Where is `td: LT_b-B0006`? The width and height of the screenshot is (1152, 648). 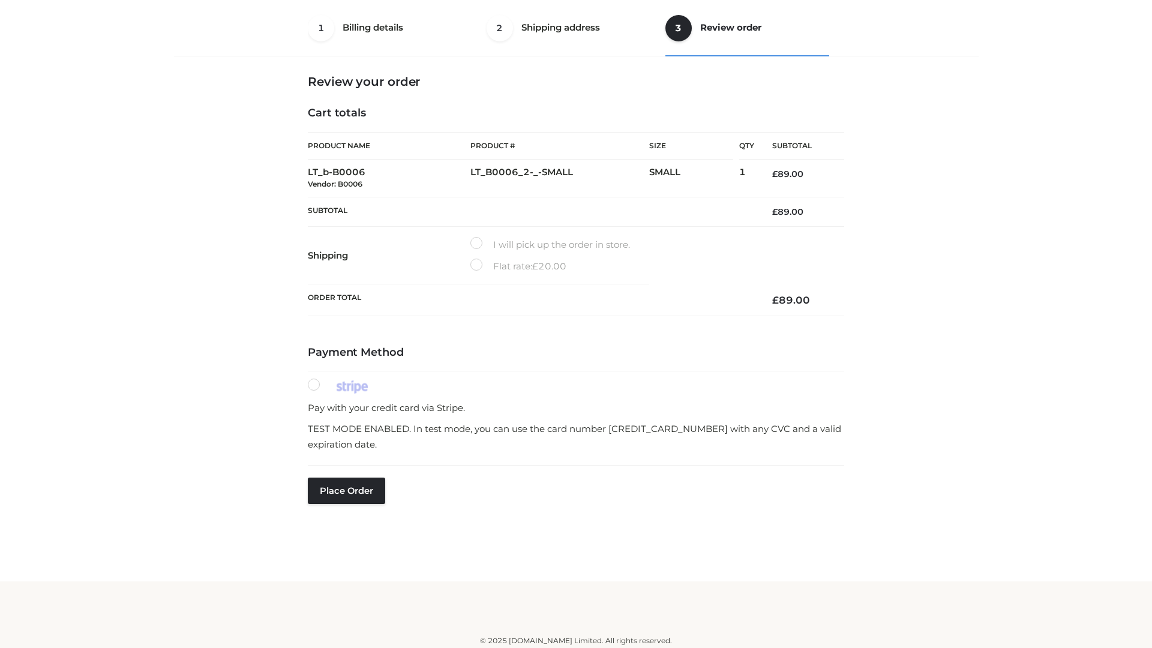
td: LT_b-B0006 is located at coordinates (389, 178).